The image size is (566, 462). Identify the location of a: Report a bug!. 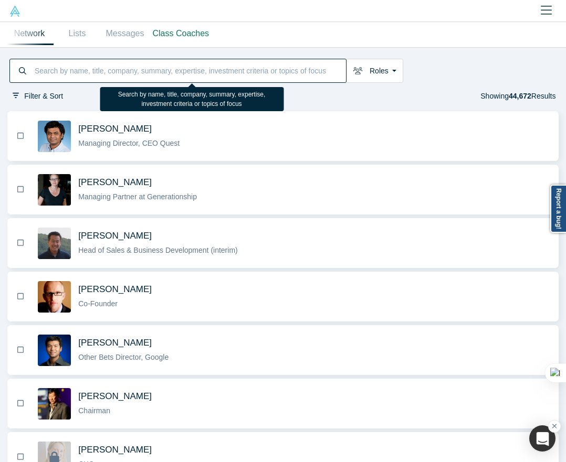
(558, 209).